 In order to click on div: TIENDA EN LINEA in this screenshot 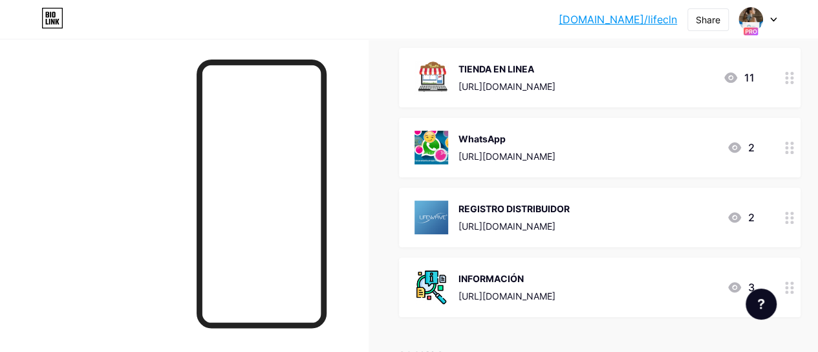, I will do `click(507, 69)`.